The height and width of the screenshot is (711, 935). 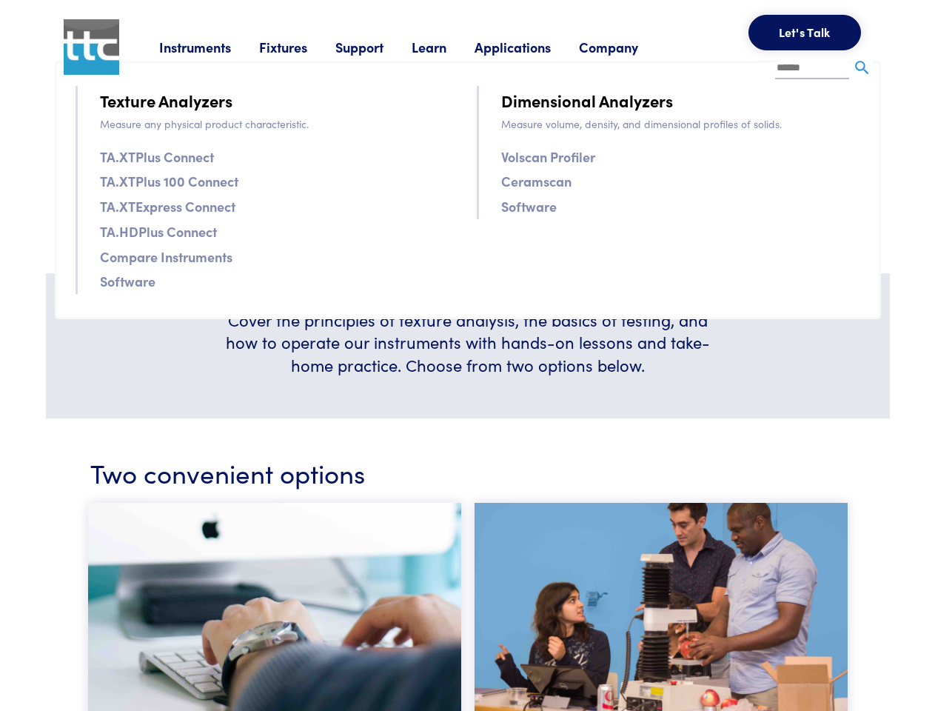 What do you see at coordinates (468, 343) in the screenshot?
I see `h6: Cover the principles of texture analysis, the basics of testing, and how to operate our instrumen...` at bounding box center [468, 343].